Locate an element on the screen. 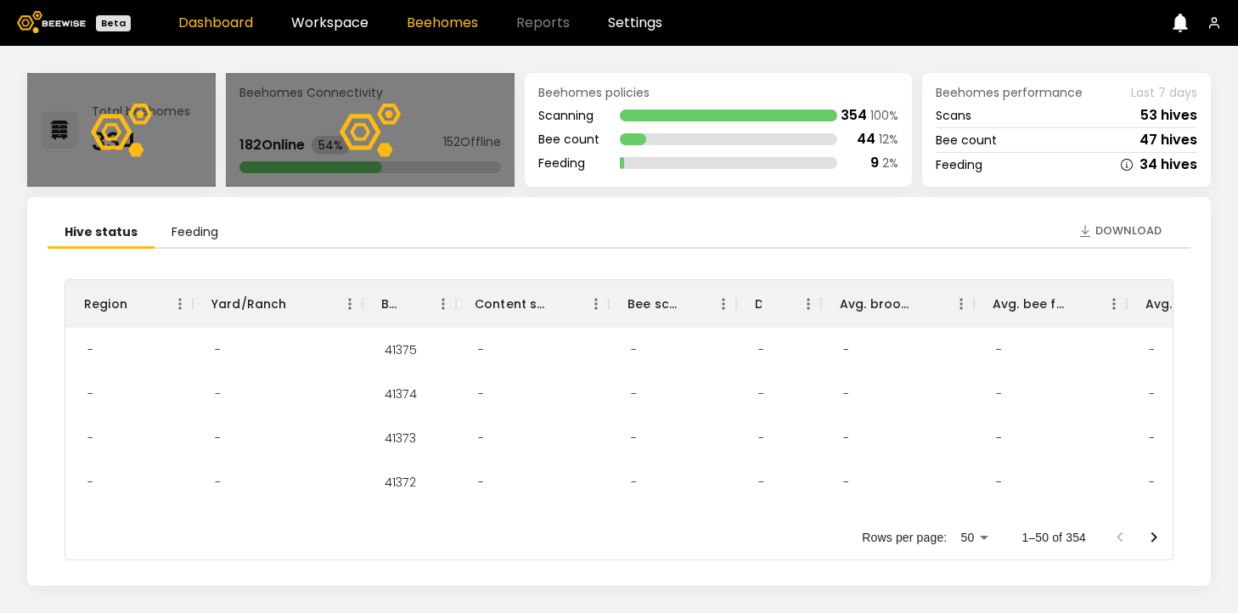 This screenshot has height=613, width=1238. a: Settings is located at coordinates (635, 23).